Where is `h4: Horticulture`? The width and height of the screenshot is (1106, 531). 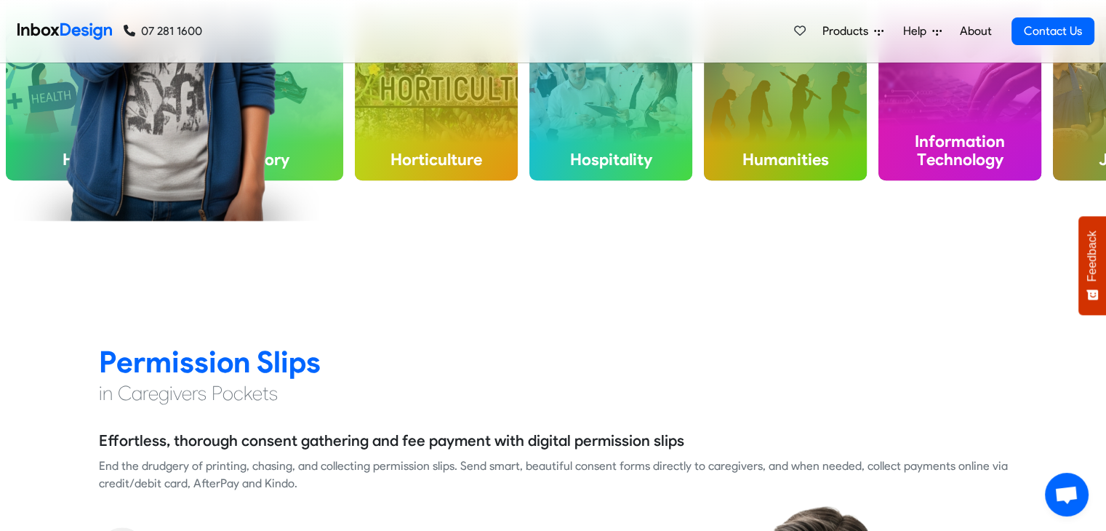
h4: Horticulture is located at coordinates (436, 159).